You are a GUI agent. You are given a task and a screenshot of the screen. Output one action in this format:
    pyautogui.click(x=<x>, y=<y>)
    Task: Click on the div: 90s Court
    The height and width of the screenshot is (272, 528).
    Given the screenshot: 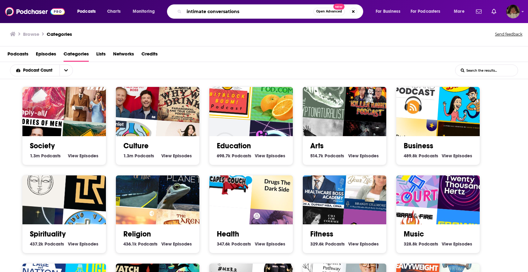 What is the action you would take?
    pyautogui.click(x=414, y=182)
    